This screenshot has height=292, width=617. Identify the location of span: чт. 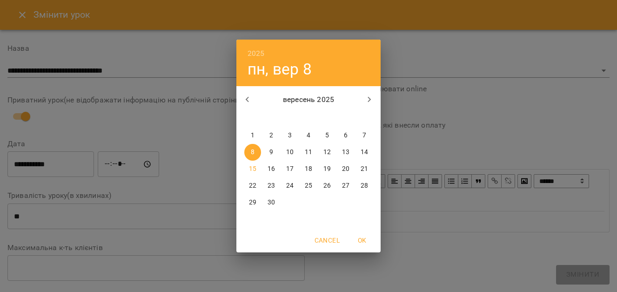
(309, 118).